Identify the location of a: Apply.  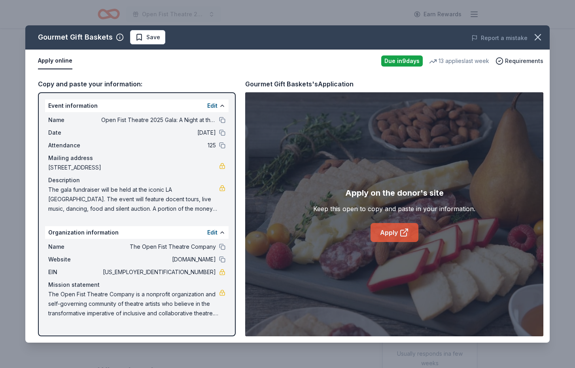
(394, 232).